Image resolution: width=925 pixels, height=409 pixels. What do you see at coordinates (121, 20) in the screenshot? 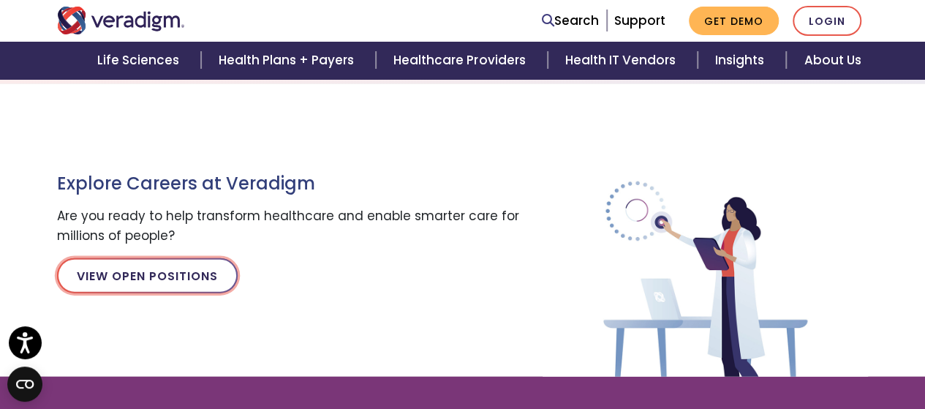
I see `img: Veradigm logo` at bounding box center [121, 20].